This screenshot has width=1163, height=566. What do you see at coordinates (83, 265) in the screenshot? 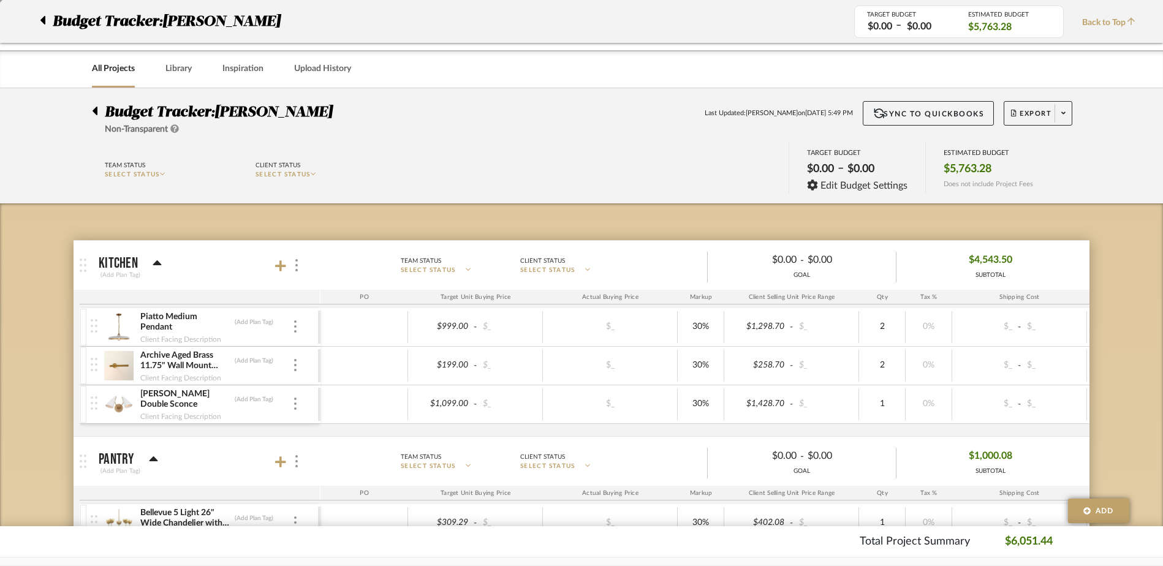
I see `img: grip.svg` at bounding box center [83, 265].